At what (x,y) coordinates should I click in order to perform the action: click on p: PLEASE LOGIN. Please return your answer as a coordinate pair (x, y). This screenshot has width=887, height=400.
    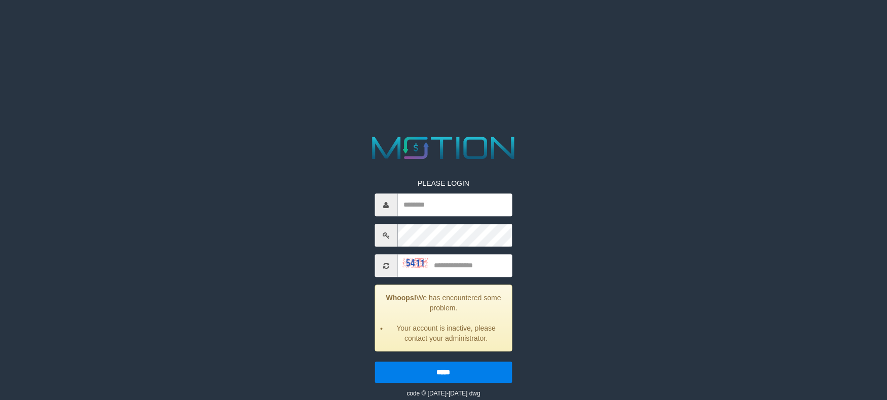
    Looking at the image, I should click on (444, 184).